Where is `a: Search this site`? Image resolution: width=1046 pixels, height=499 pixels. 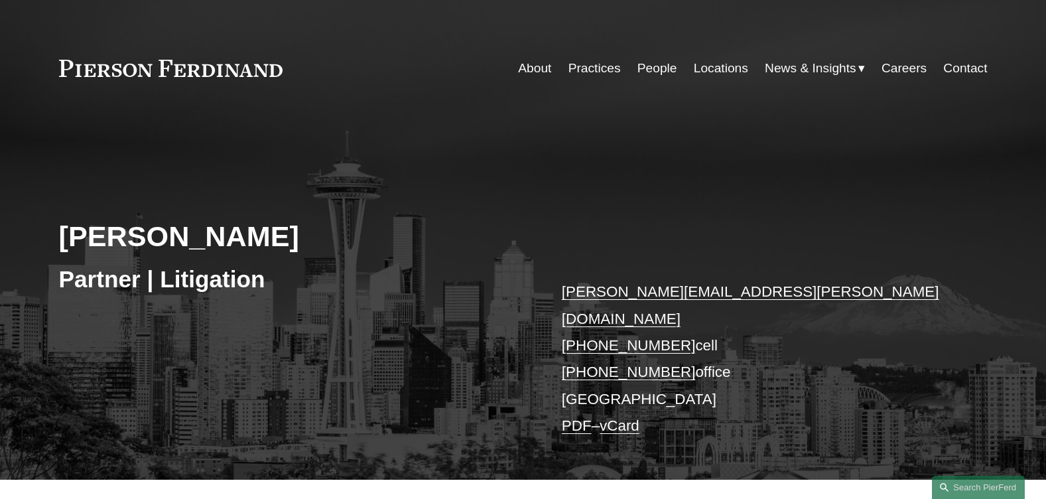 a: Search this site is located at coordinates (978, 487).